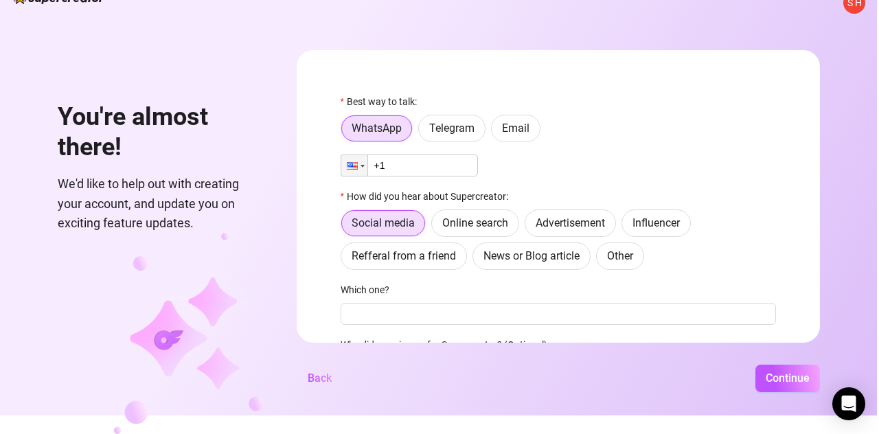  What do you see at coordinates (376, 128) in the screenshot?
I see `span: WhatsApp` at bounding box center [376, 128].